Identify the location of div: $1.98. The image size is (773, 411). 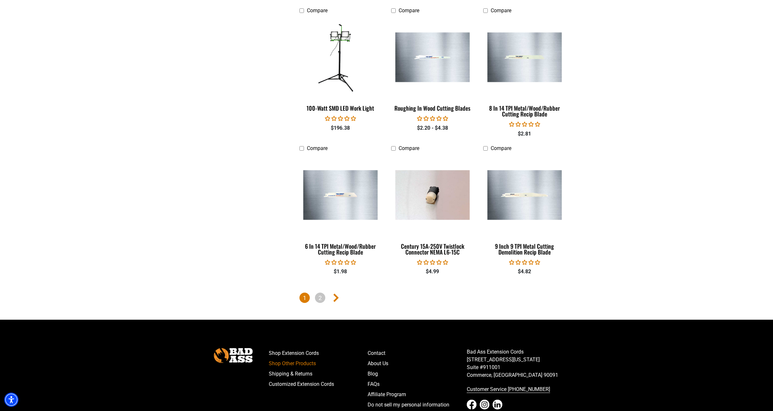
(340, 272).